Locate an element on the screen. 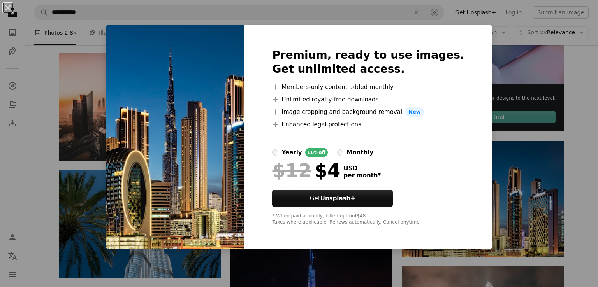  input: monthly is located at coordinates (340, 153).